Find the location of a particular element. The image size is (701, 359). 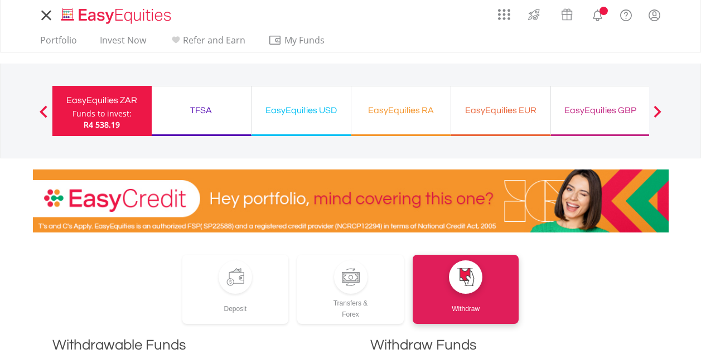

img: EasyEquities_Logo.png is located at coordinates (117, 16).